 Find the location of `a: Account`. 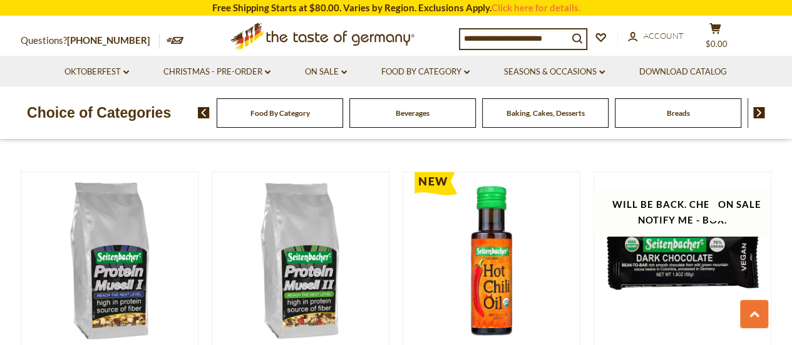

a: Account is located at coordinates (656, 36).